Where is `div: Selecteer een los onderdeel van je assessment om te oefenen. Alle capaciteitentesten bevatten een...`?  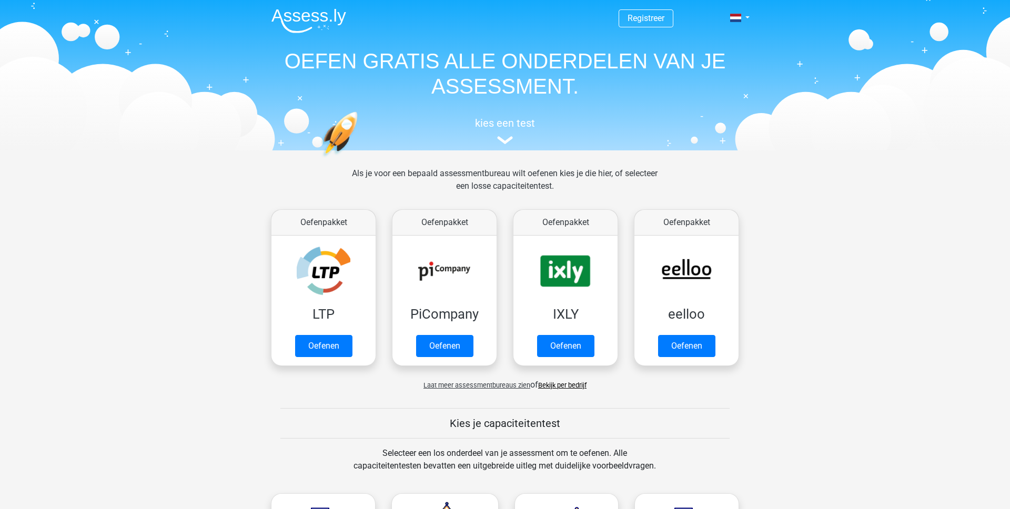 div: Selecteer een los onderdeel van je assessment om te oefenen. Alle capaciteitentesten bevatten een... is located at coordinates (505, 466).